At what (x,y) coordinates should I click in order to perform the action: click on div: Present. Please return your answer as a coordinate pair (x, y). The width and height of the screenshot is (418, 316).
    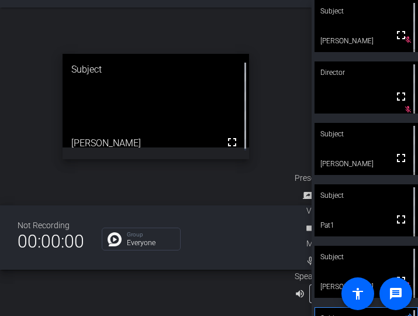
    Looking at the image, I should click on (353, 178).